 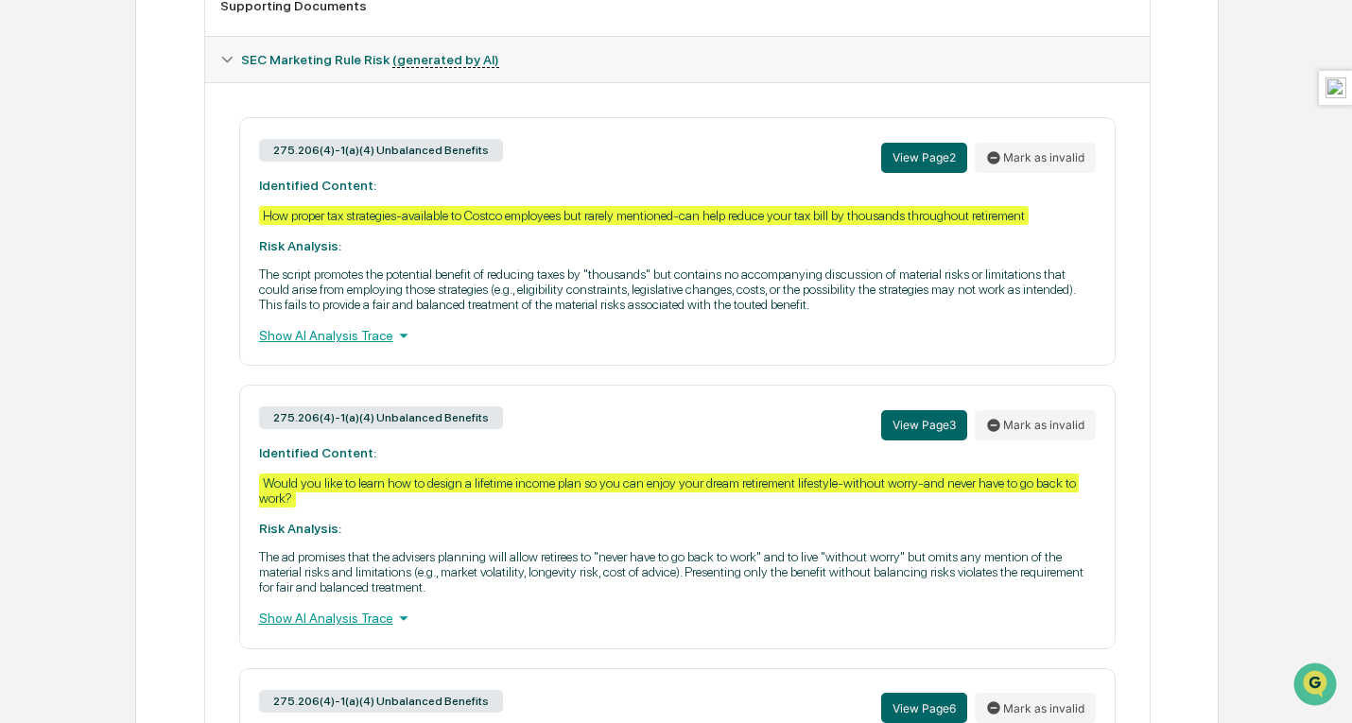 I want to click on p: The script promotes the potential benefit of reducing taxes by "thousands" but contains no accomp..., so click(x=677, y=289).